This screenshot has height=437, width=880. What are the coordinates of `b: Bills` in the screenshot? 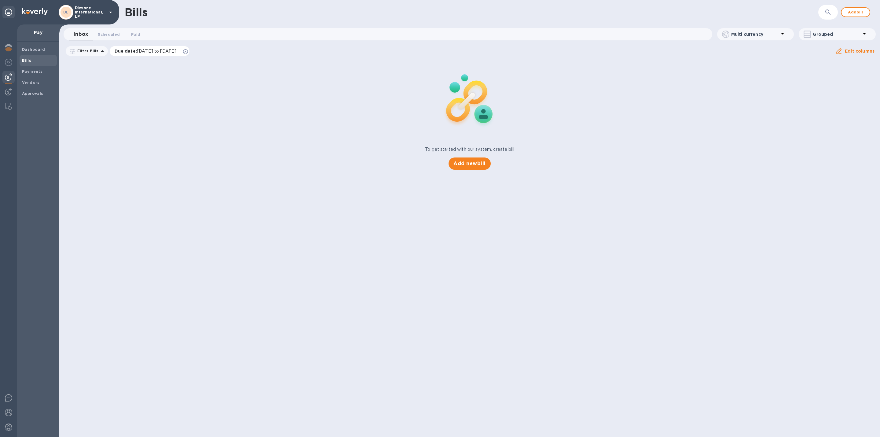 It's located at (27, 60).